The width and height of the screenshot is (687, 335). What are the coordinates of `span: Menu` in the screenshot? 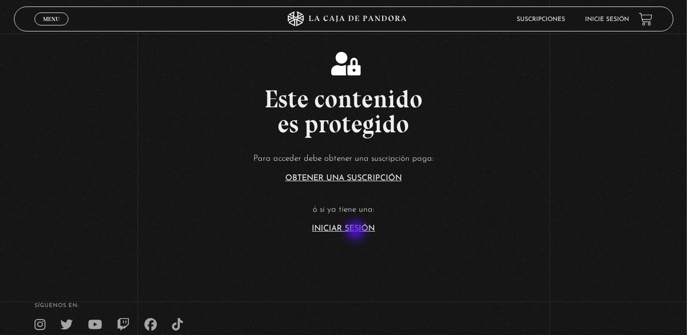 It's located at (51, 19).